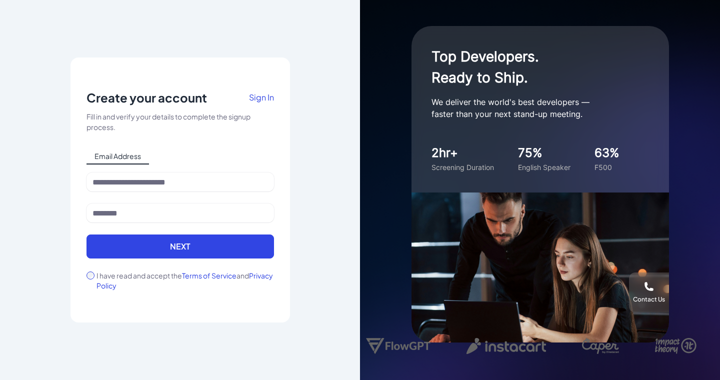 This screenshot has width=720, height=380. I want to click on button: Contact Us, so click(649, 292).